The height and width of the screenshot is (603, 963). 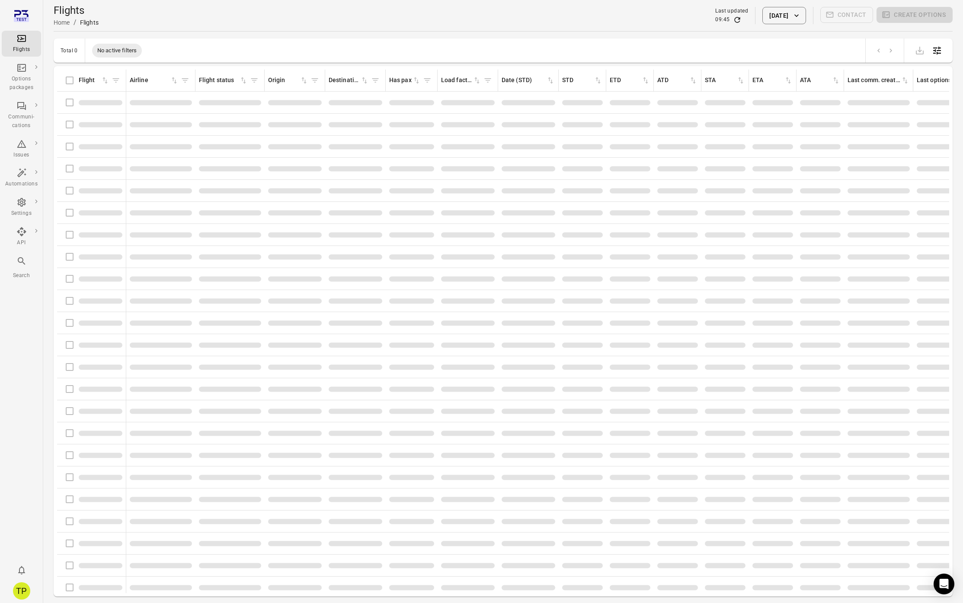 I want to click on div: Sort by ETD in ascending order, so click(x=630, y=80).